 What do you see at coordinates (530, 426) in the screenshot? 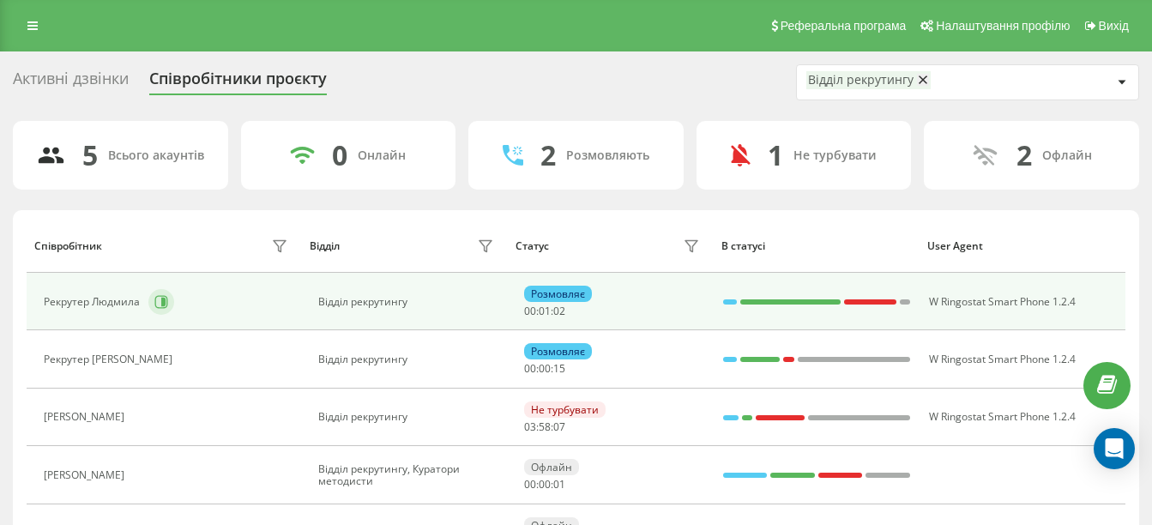
I see `span: 03` at bounding box center [530, 426].